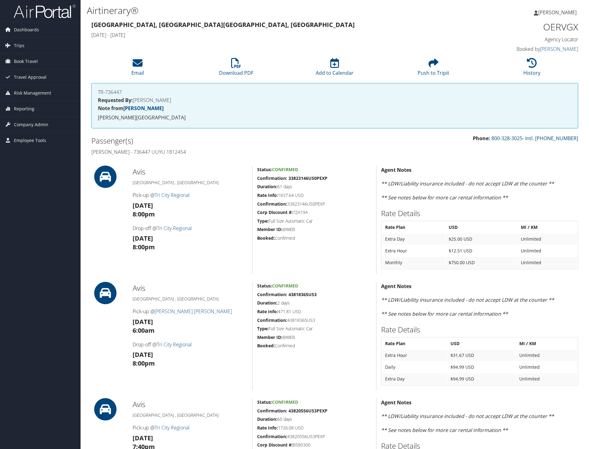 The width and height of the screenshot is (589, 449). What do you see at coordinates (532, 69) in the screenshot?
I see `a: History` at bounding box center [532, 69].